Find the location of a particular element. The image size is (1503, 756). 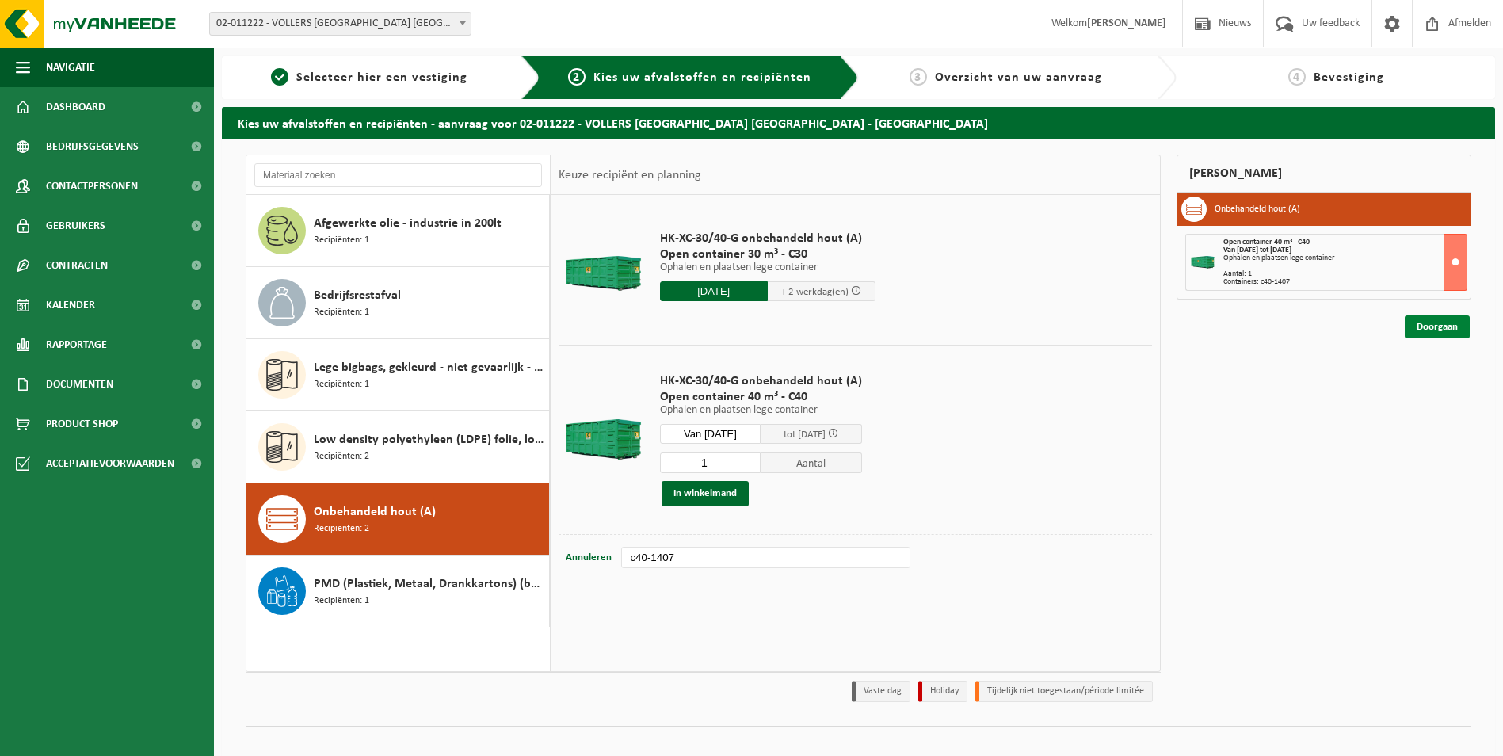

button: Annuleren is located at coordinates (589, 558).